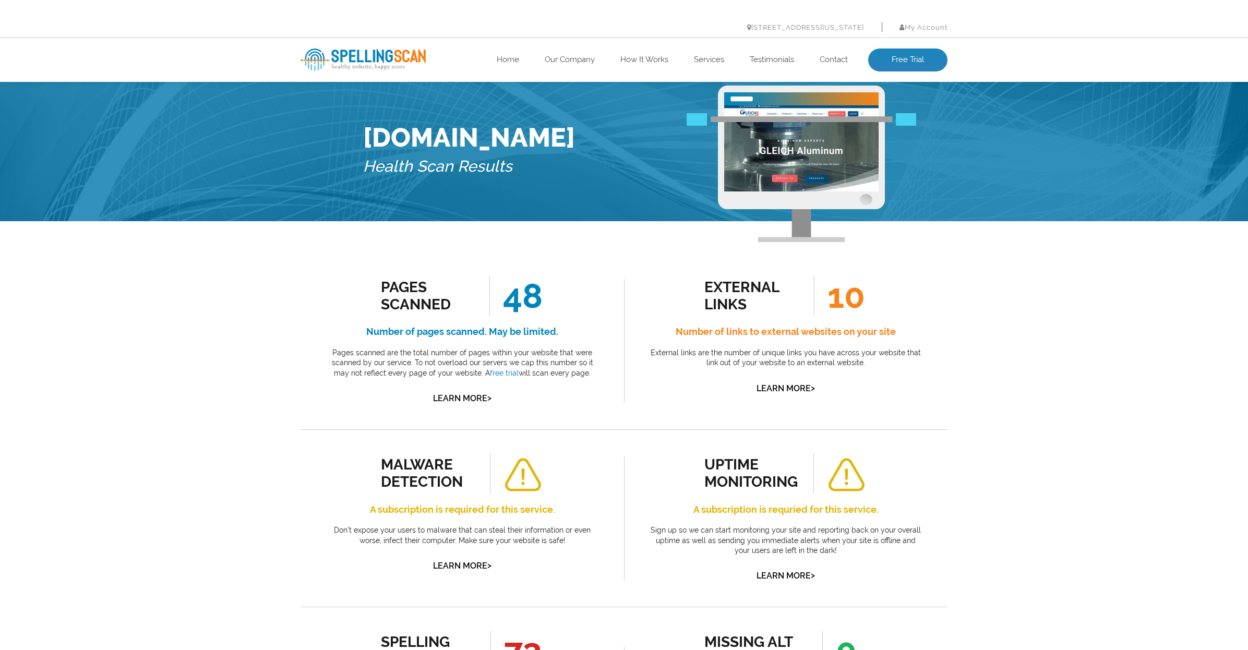 The height and width of the screenshot is (650, 1248). Describe the element at coordinates (469, 166) in the screenshot. I see `h5: Health Scan Results` at that location.